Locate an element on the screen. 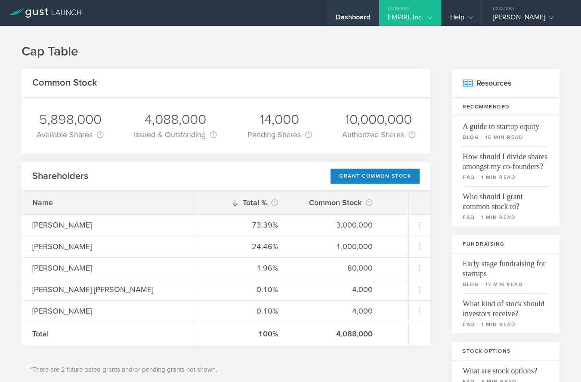  small: blog - 17 min read is located at coordinates (506, 284).